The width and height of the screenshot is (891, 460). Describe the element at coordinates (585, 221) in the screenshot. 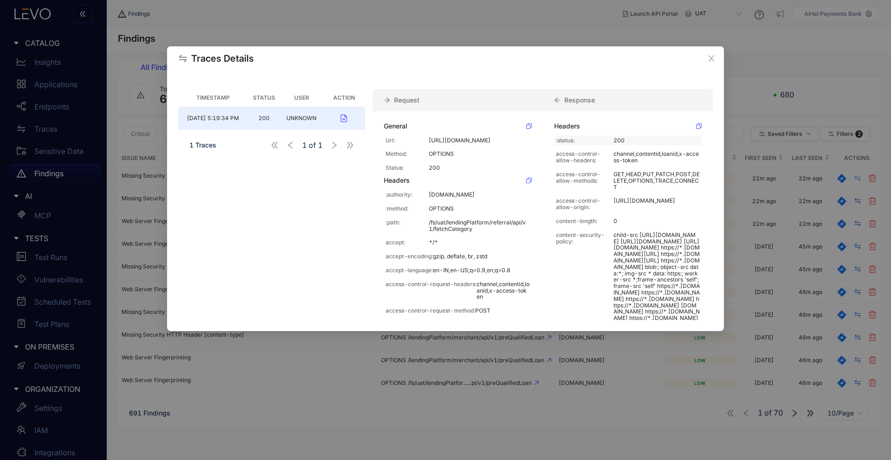

I see `p: content-length:` at that location.